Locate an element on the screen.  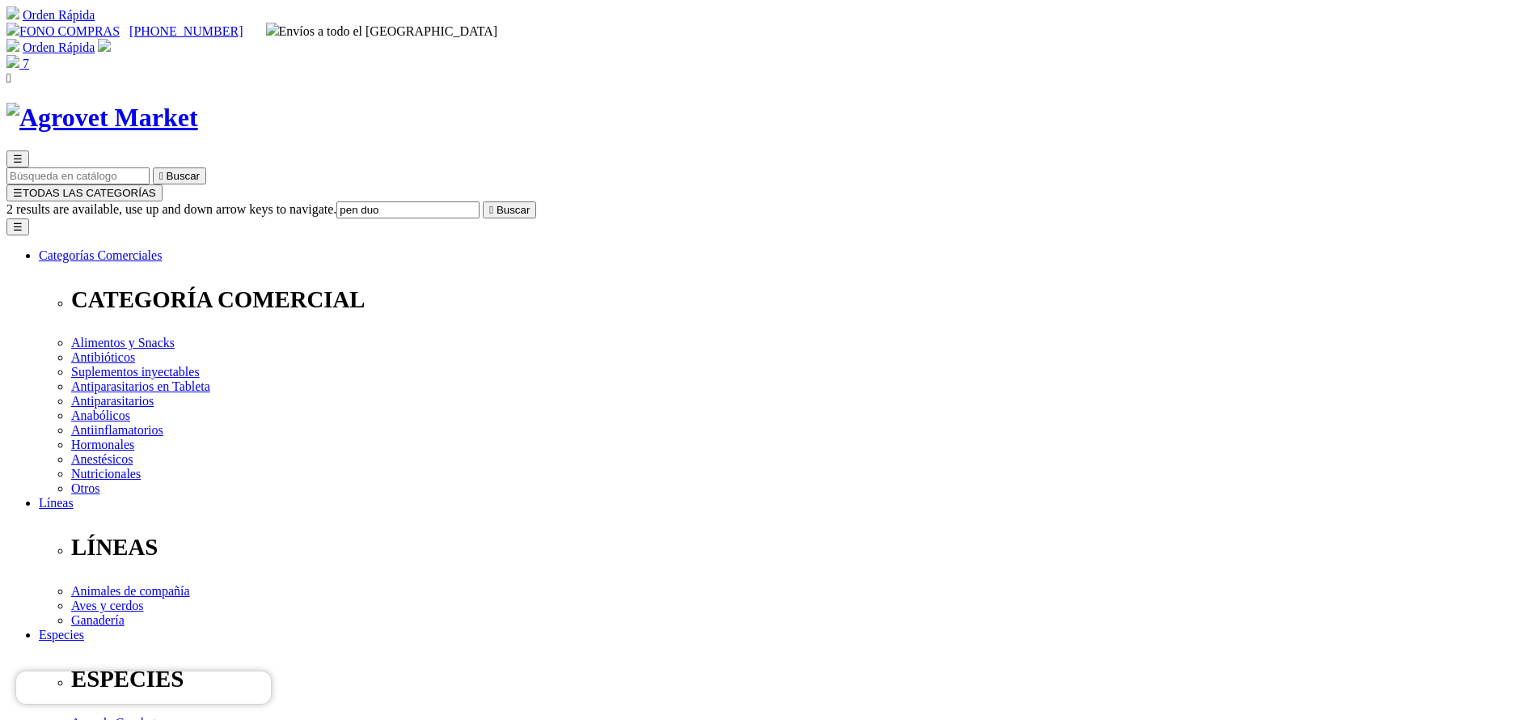
span: Categorías Comerciales is located at coordinates (100, 255).